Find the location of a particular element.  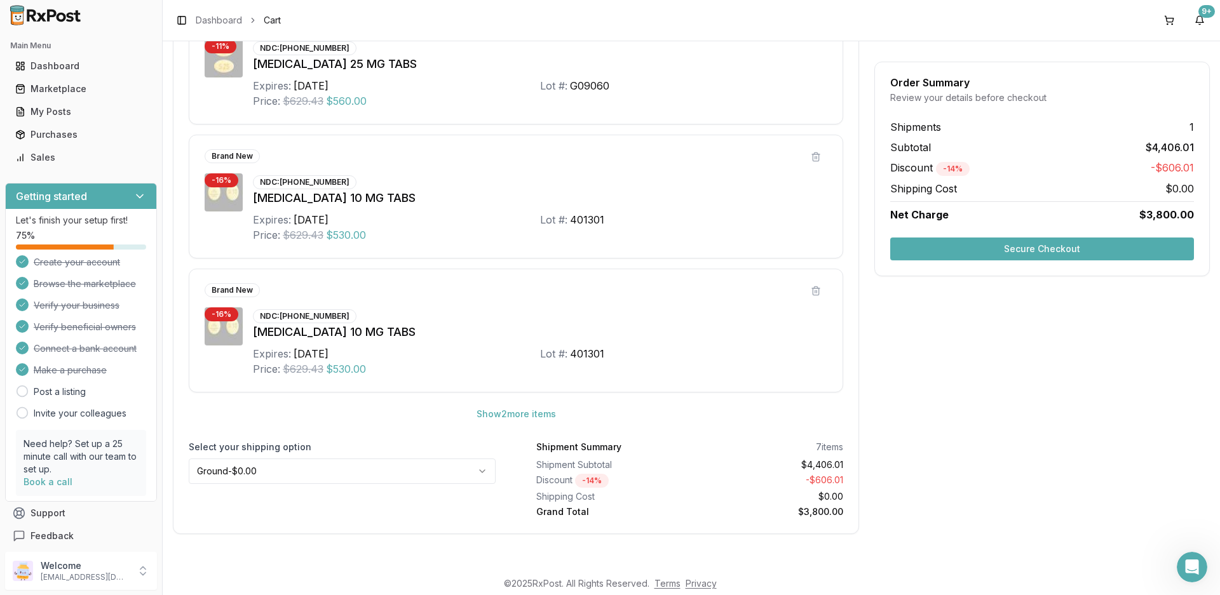

div: Sales is located at coordinates (81, 158).